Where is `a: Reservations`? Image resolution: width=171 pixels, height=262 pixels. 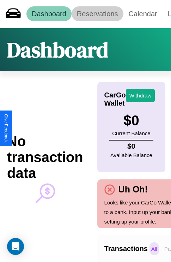 a: Reservations is located at coordinates (97, 14).